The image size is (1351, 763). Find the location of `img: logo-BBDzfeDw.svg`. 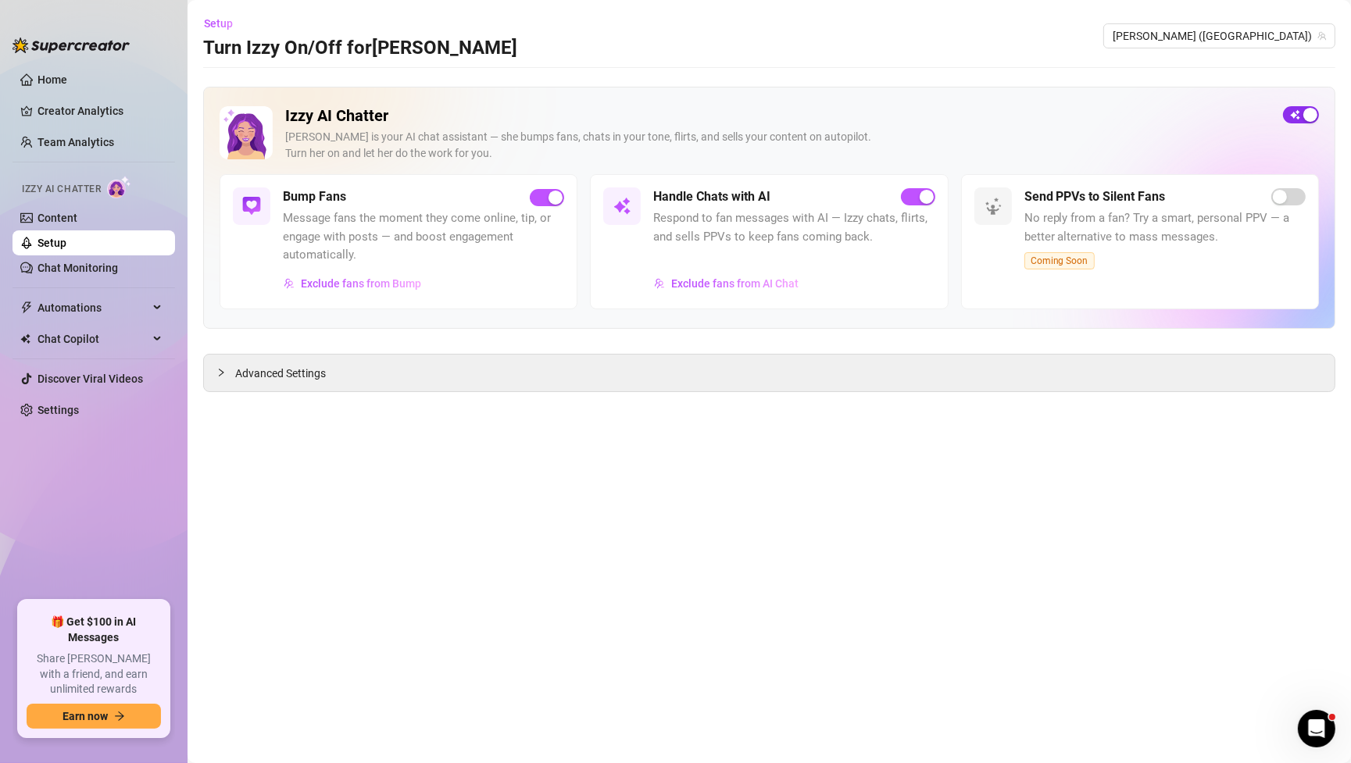

img: logo-BBDzfeDw.svg is located at coordinates (71, 45).